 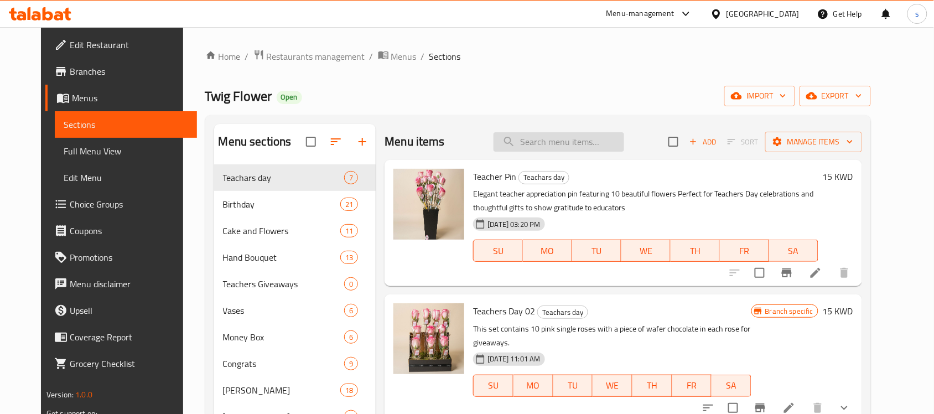 I want to click on span: Promotions, so click(x=129, y=257).